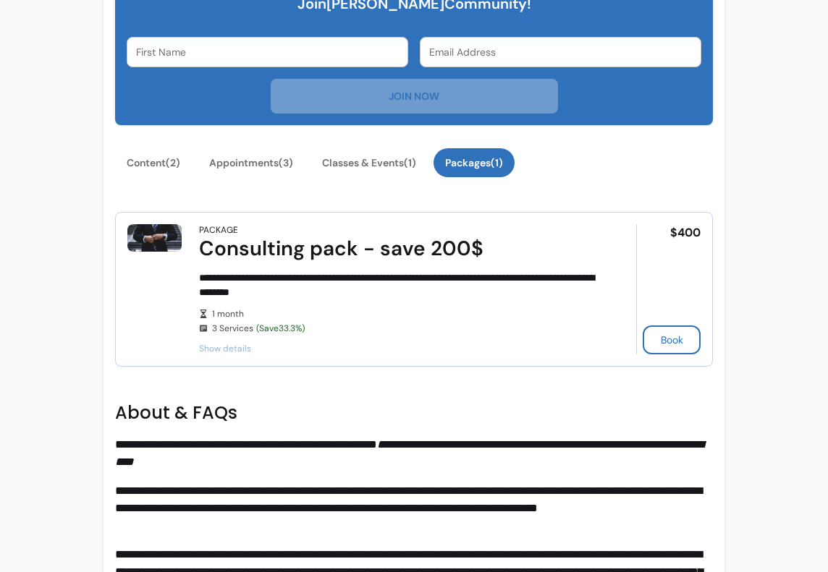 The width and height of the screenshot is (828, 572). What do you see at coordinates (369, 163) in the screenshot?
I see `button: Classes & Events(1)` at bounding box center [369, 163].